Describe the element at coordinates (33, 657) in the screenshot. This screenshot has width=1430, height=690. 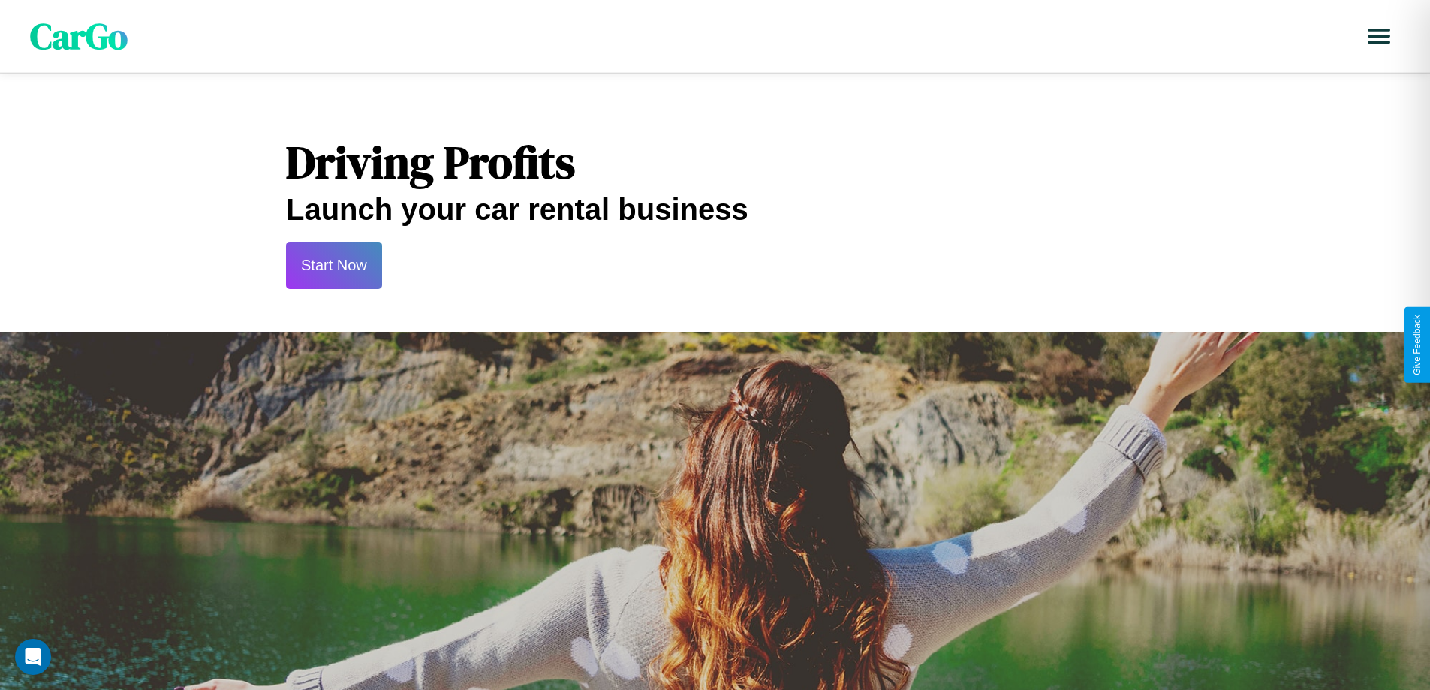
I see `div: Open Intercom Messenger` at that location.